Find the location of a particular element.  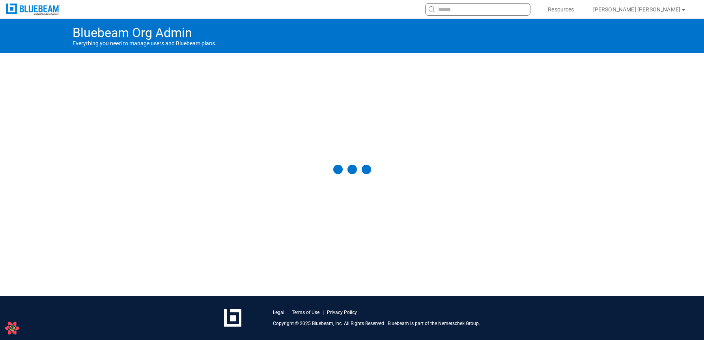

button: Resources is located at coordinates (561, 9).